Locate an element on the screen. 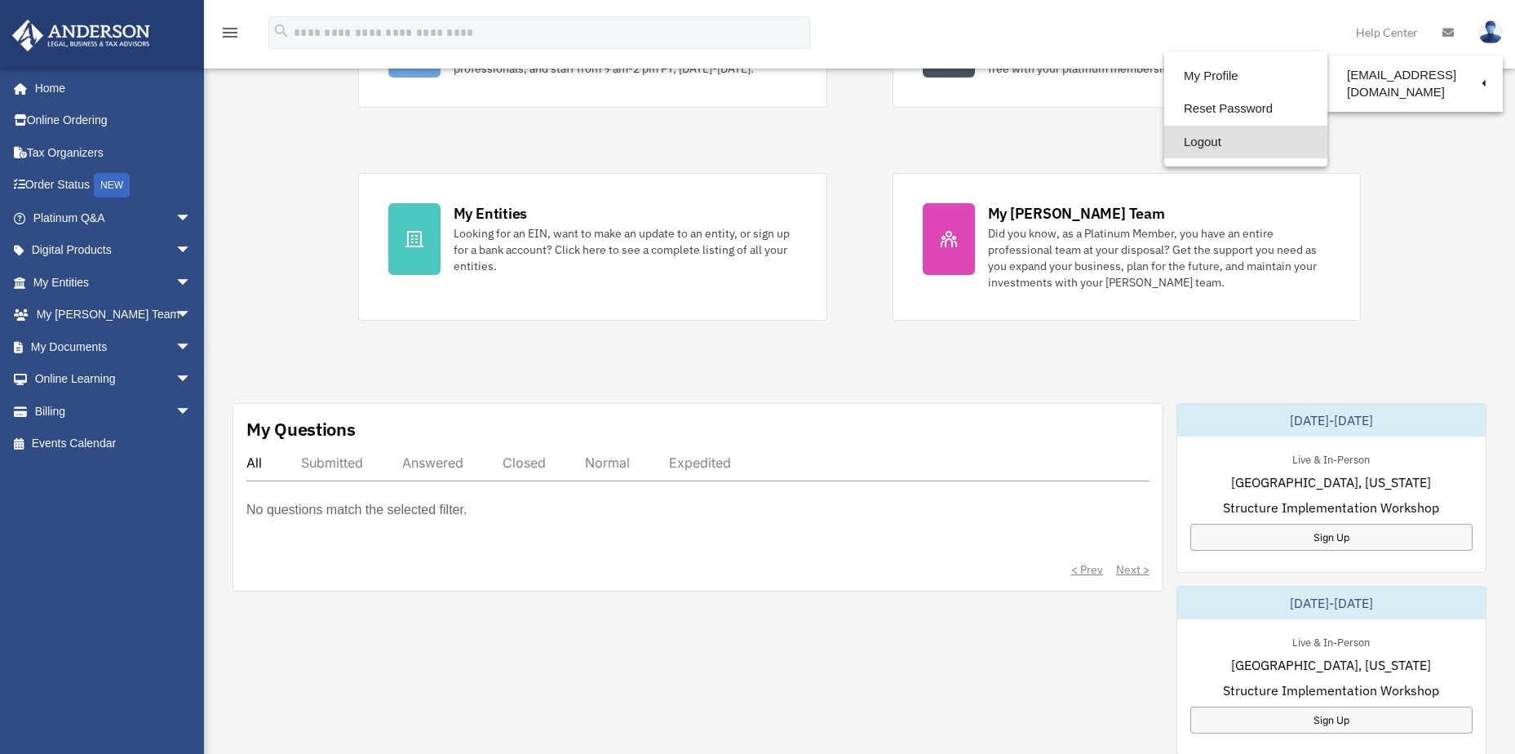 This screenshot has width=1515, height=754. a: My Documentsarrow_drop_down is located at coordinates (113, 347).